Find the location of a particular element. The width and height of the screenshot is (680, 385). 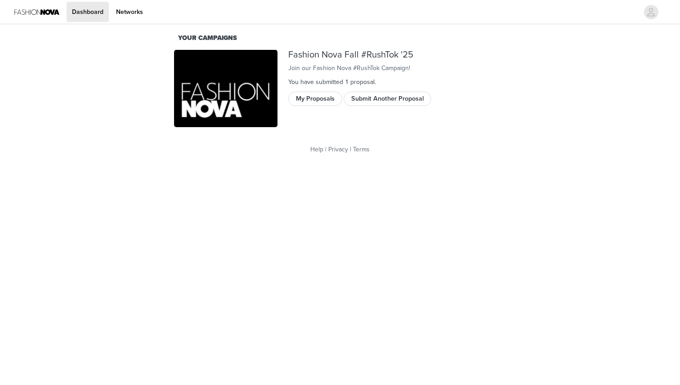

img: Fashion Nova is located at coordinates (226, 89).